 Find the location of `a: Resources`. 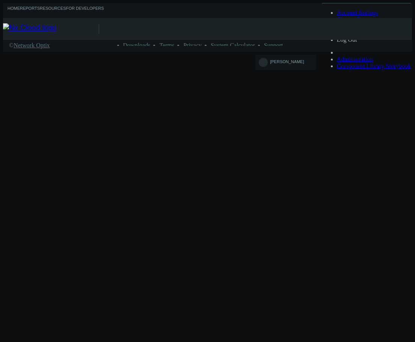

a: Resources is located at coordinates (53, 11).